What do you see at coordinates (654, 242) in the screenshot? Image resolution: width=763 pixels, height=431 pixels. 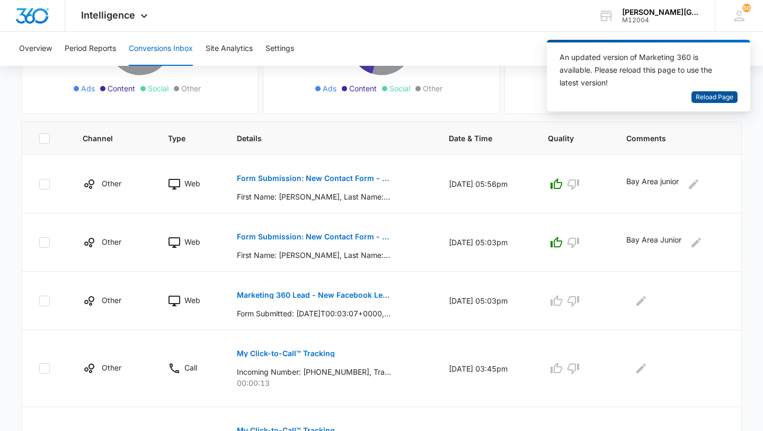 I see `p: Bay Area Junior` at bounding box center [654, 242].